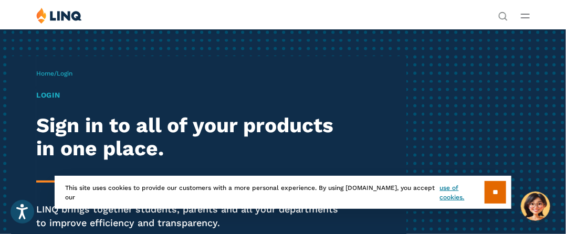 This screenshot has width=566, height=234. I want to click on div: This site uses cookies to provide our customers with a more personal experience. By using [DOMAIN..., so click(283, 192).